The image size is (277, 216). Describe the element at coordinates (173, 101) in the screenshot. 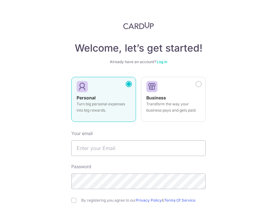

I see `a: Business Transform the way your business pays and gets paid.` at that location.